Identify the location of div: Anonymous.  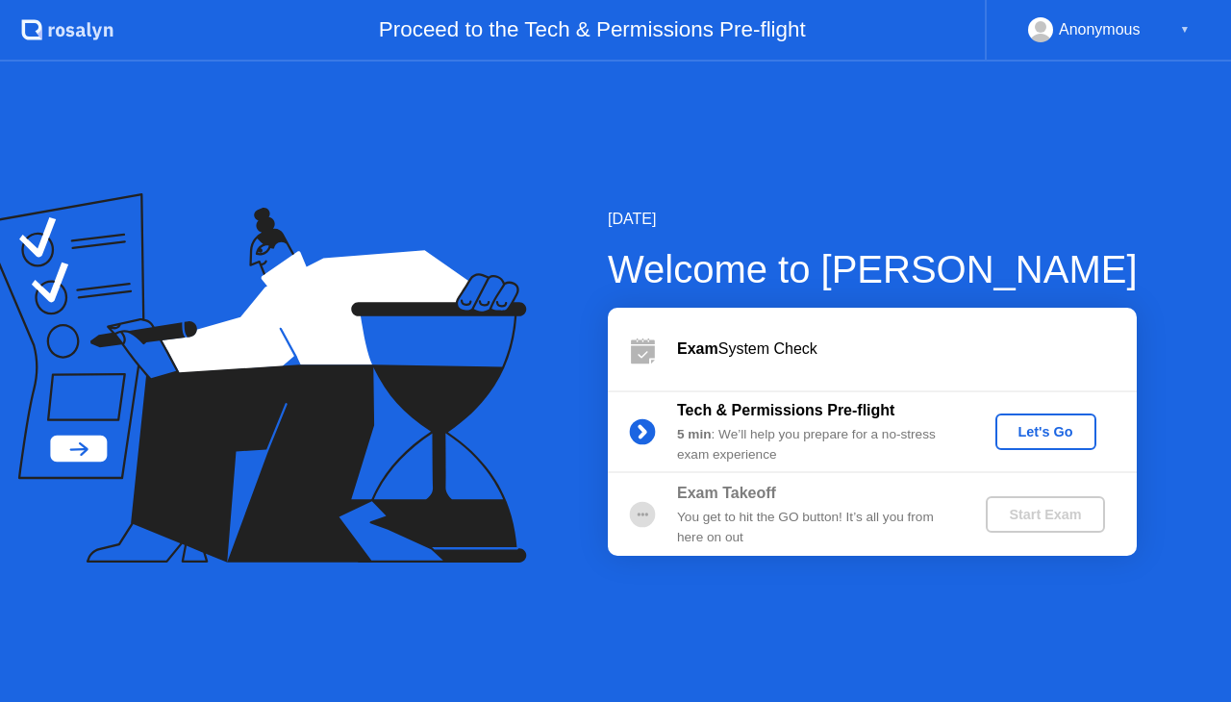
(1099, 30).